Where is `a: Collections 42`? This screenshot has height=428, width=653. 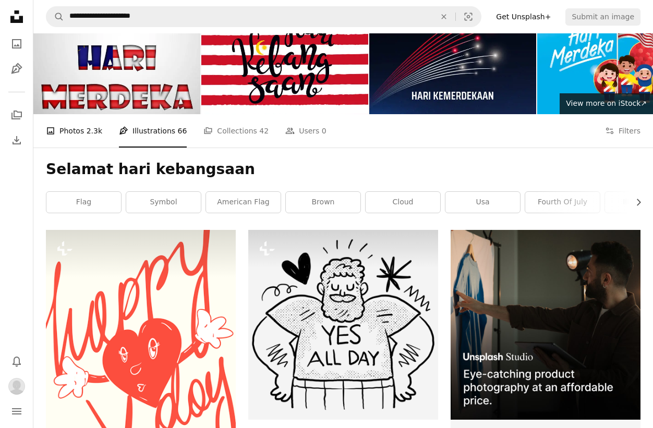 a: Collections 42 is located at coordinates (236, 131).